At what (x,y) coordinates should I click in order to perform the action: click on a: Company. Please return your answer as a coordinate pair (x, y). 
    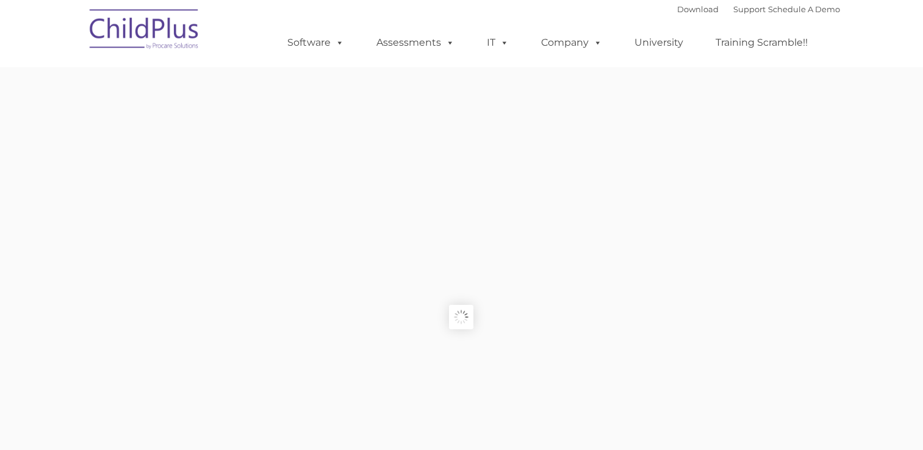
    Looking at the image, I should click on (572, 43).